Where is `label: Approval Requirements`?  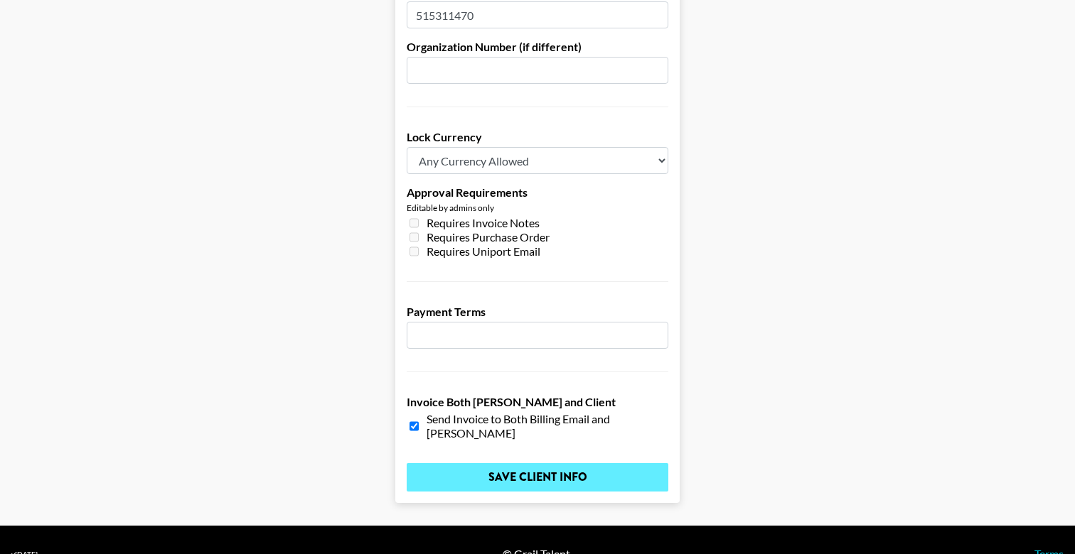
label: Approval Requirements is located at coordinates (537, 193).